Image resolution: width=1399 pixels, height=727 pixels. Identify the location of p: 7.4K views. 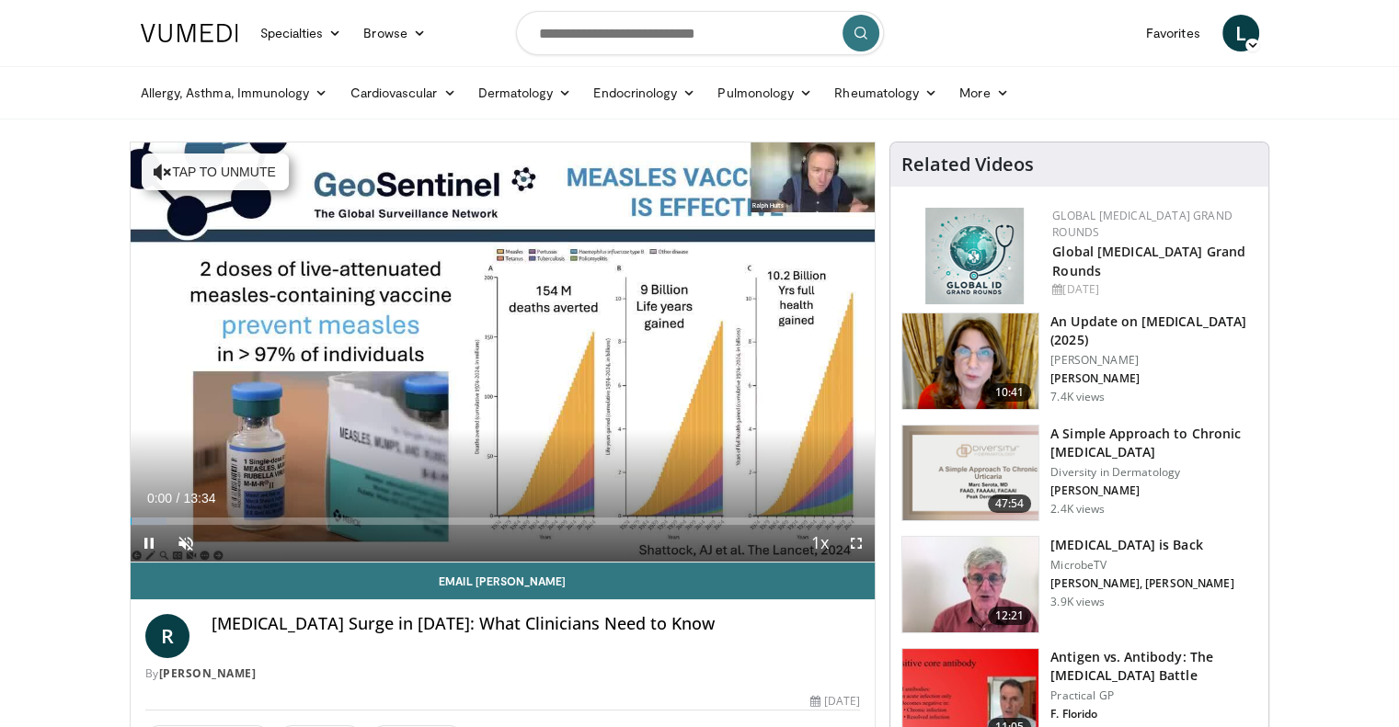
(1077, 397).